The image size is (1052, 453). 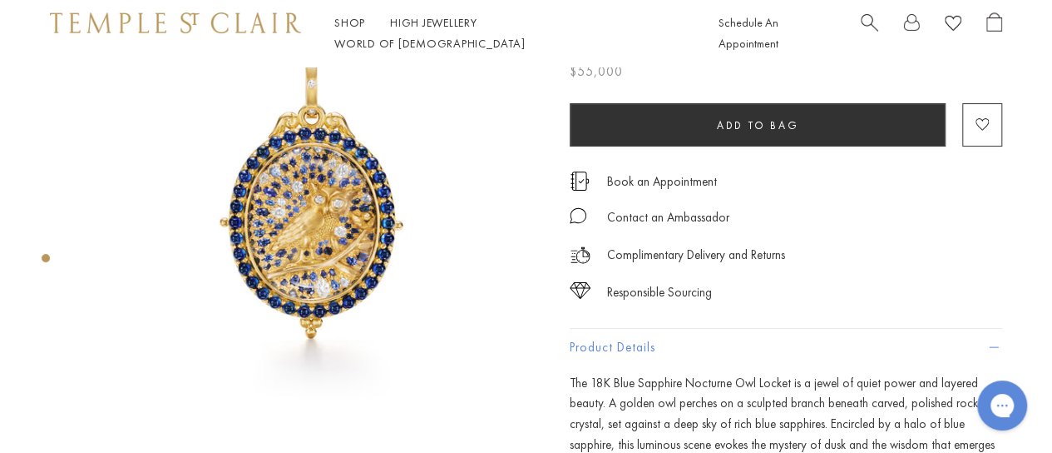 What do you see at coordinates (349, 22) in the screenshot?
I see `a: ShopShop` at bounding box center [349, 22].